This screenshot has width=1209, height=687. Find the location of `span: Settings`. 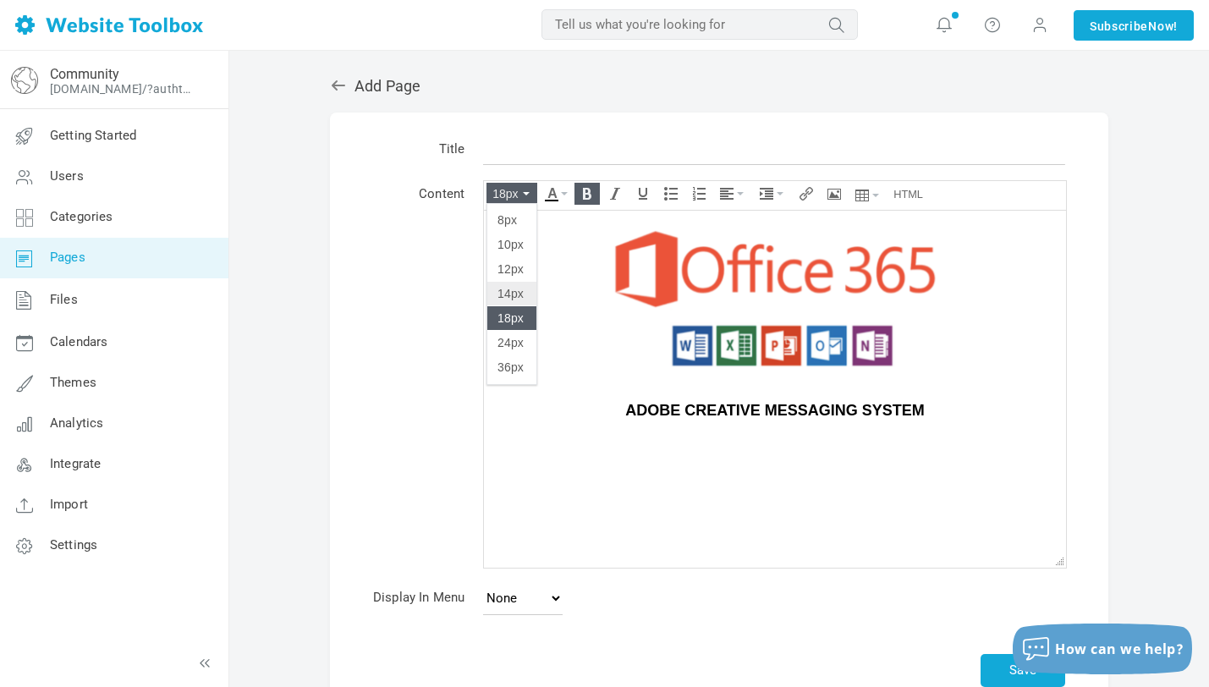

span: Settings is located at coordinates (74, 545).